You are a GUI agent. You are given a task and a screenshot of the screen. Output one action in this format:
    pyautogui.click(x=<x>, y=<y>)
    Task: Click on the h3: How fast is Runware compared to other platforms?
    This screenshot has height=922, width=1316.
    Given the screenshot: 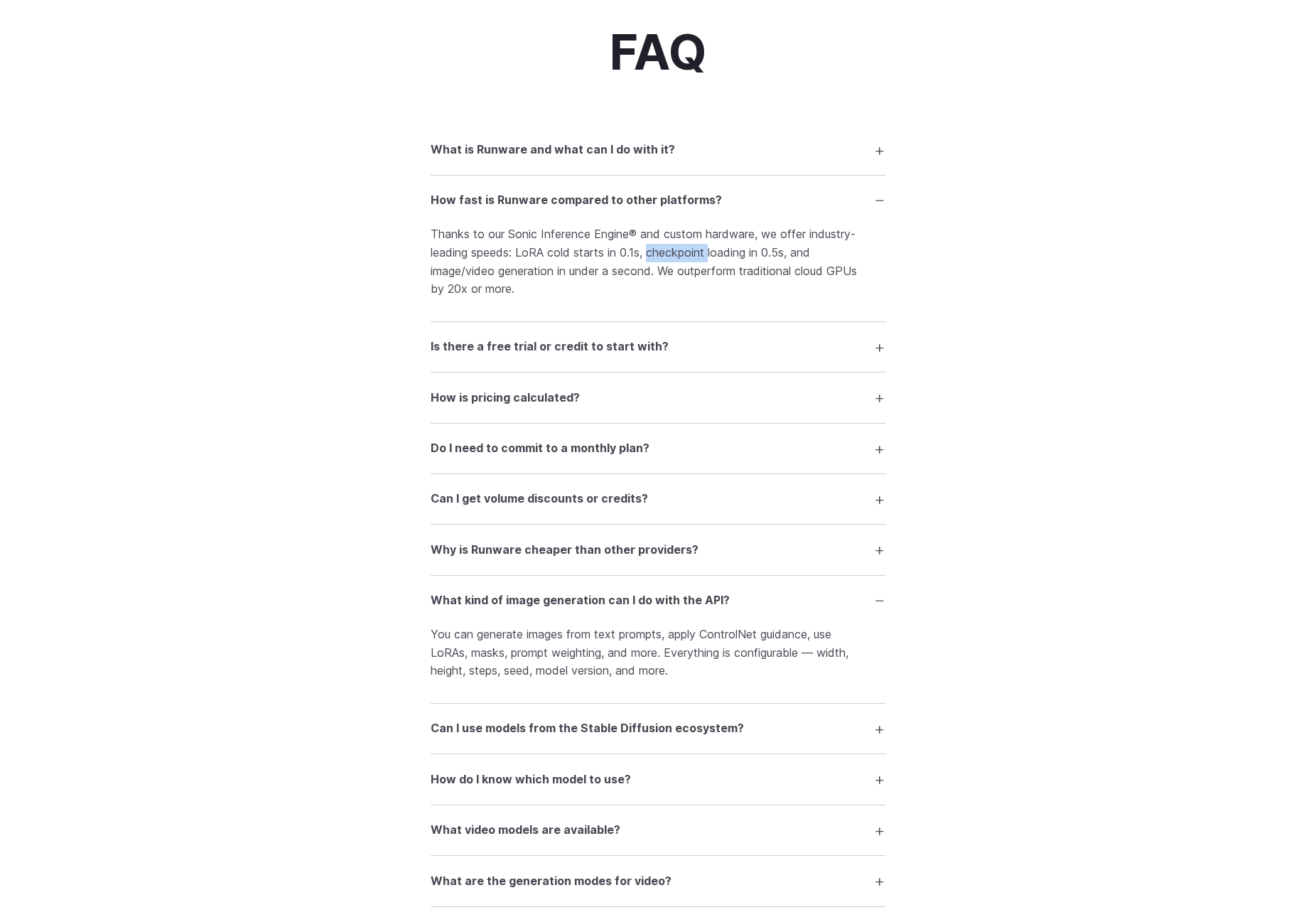 What is the action you would take?
    pyautogui.click(x=576, y=200)
    